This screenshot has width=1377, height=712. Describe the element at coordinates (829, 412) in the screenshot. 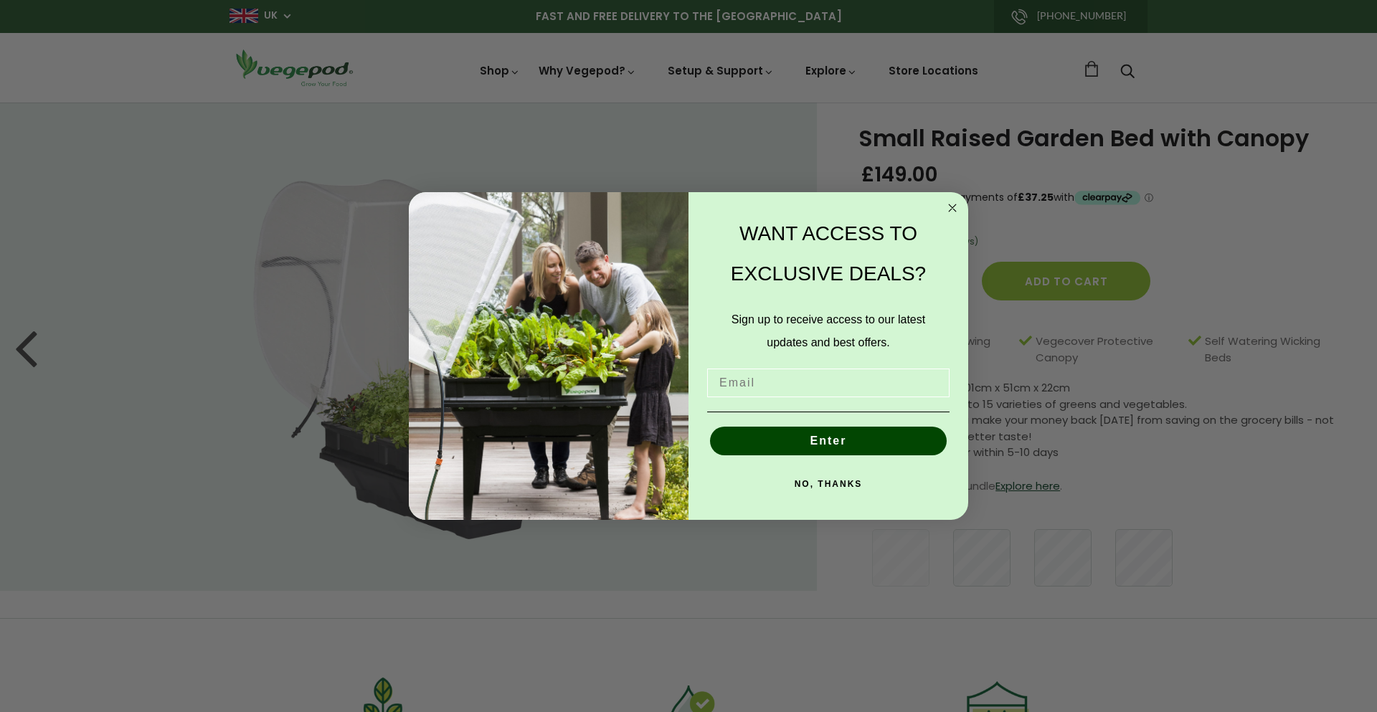

I see `img: underline` at that location.